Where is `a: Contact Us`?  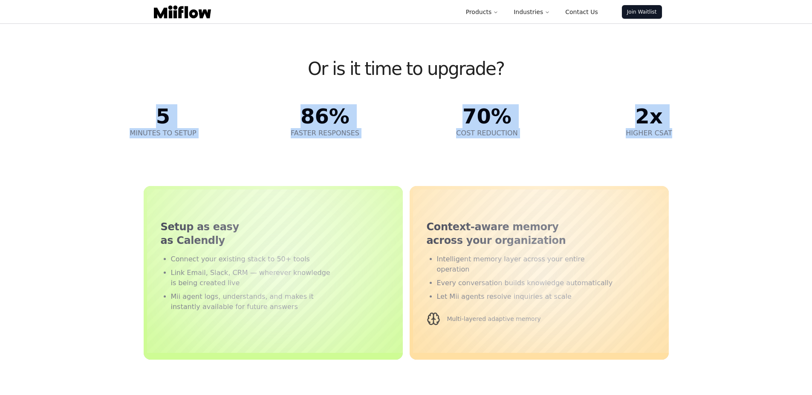
a: Contact Us is located at coordinates (581, 12).